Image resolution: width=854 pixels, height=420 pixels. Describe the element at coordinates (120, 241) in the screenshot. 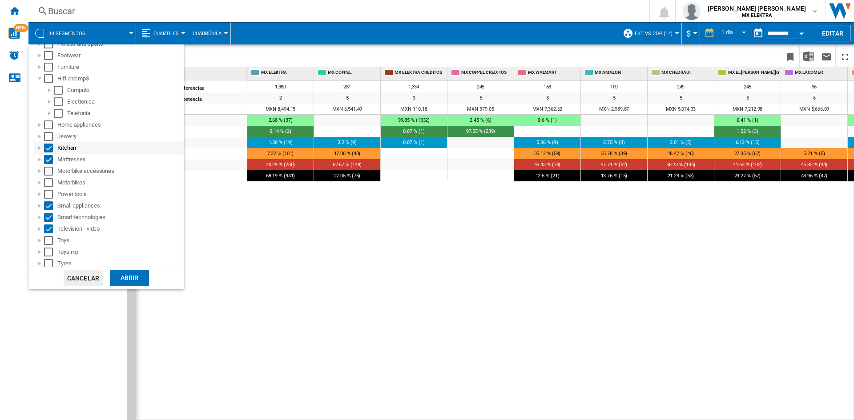

I see `div: Toys` at that location.